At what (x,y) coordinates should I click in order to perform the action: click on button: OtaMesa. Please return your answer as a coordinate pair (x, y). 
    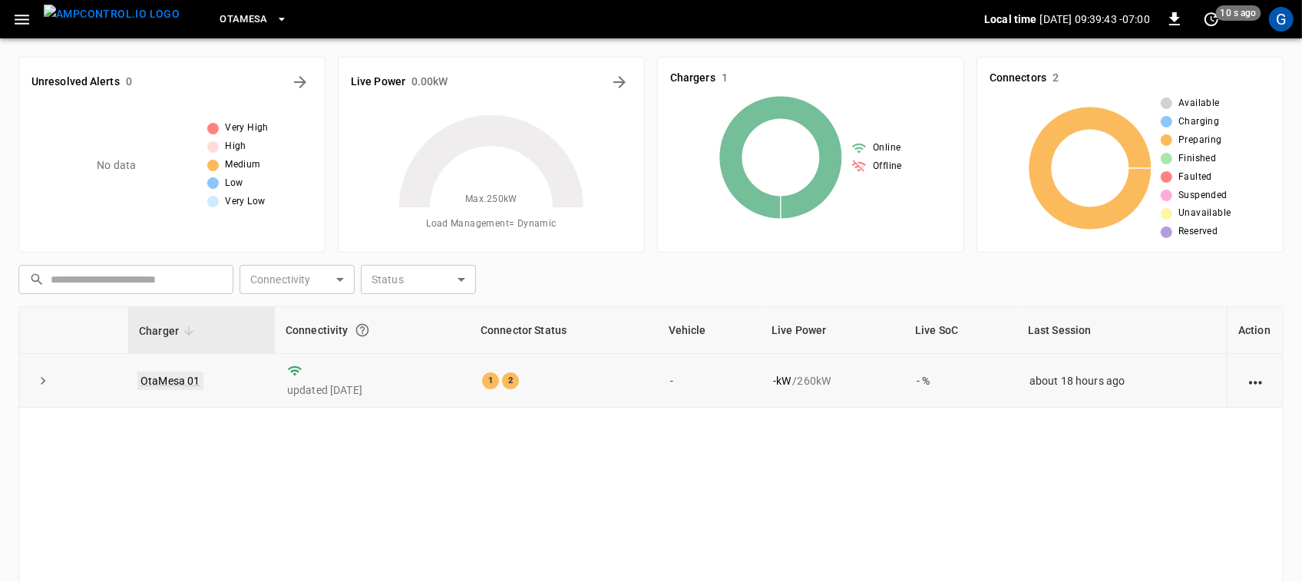
    Looking at the image, I should click on (253, 19).